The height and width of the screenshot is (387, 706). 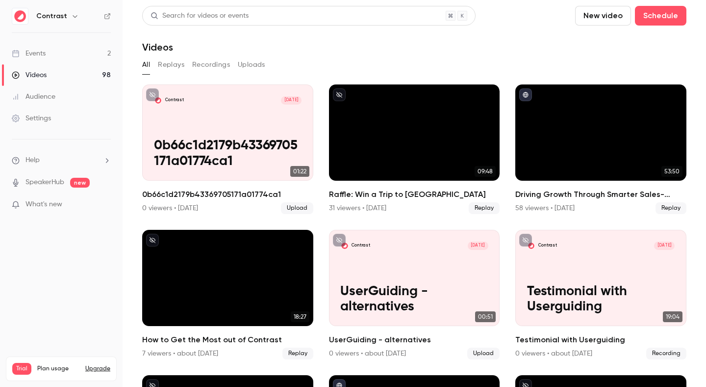 What do you see at coordinates (486, 316) in the screenshot?
I see `span: 00:51` at bounding box center [486, 316].